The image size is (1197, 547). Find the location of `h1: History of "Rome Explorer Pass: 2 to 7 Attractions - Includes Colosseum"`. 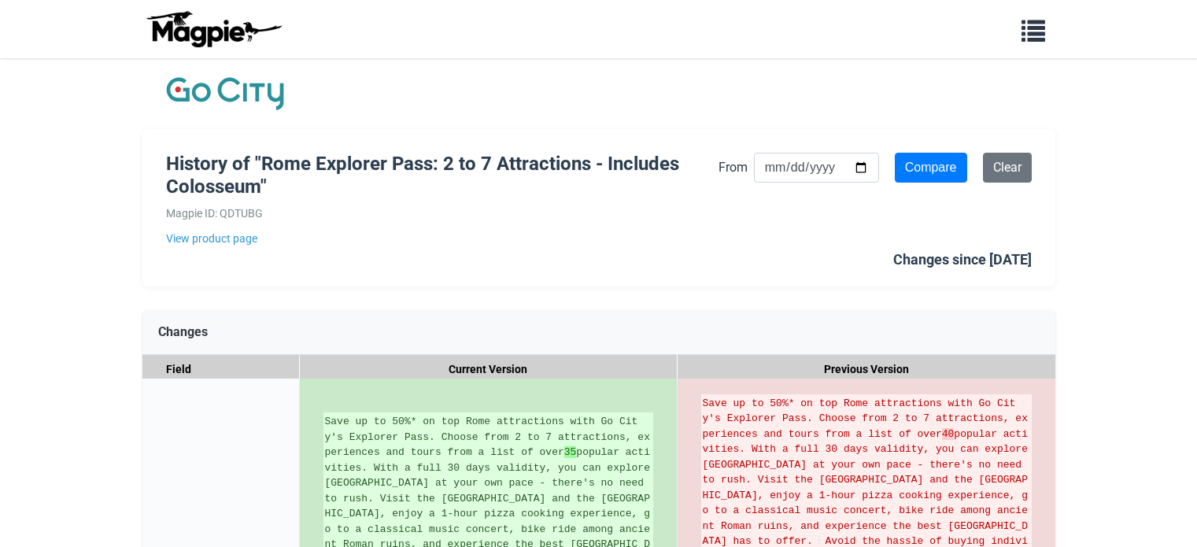

h1: History of "Rome Explorer Pass: 2 to 7 Attractions - Includes Colosseum" is located at coordinates (442, 176).